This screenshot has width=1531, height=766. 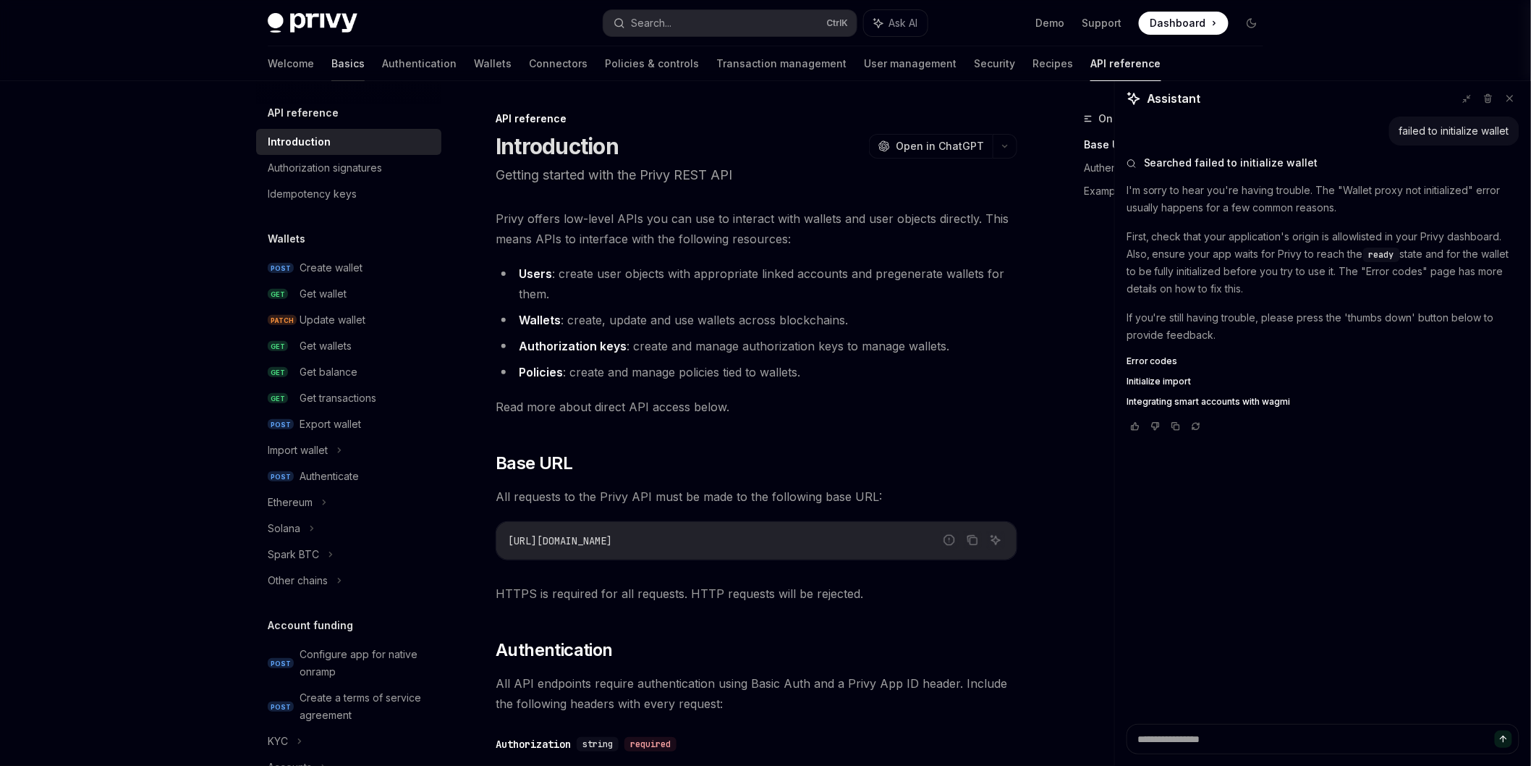 I want to click on div: Solana, so click(x=284, y=528).